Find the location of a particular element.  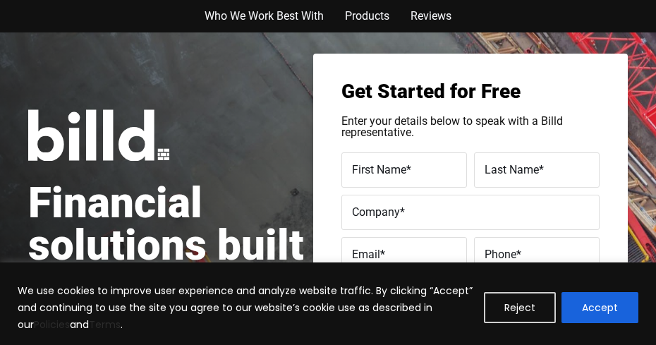

span: Phone is located at coordinates (500, 254).